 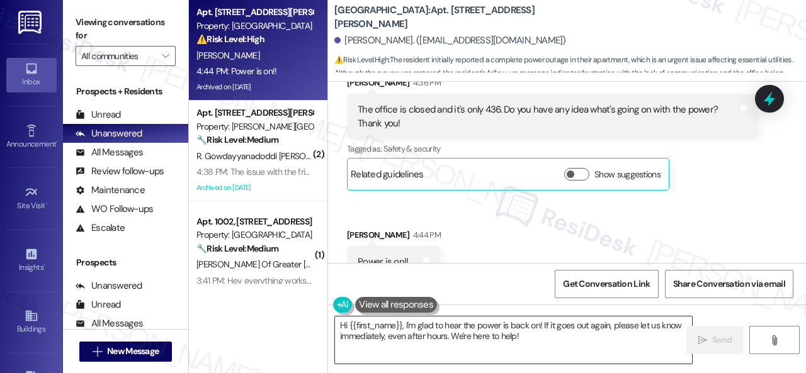 I want to click on button: Get Conversation Link, so click(x=606, y=284).